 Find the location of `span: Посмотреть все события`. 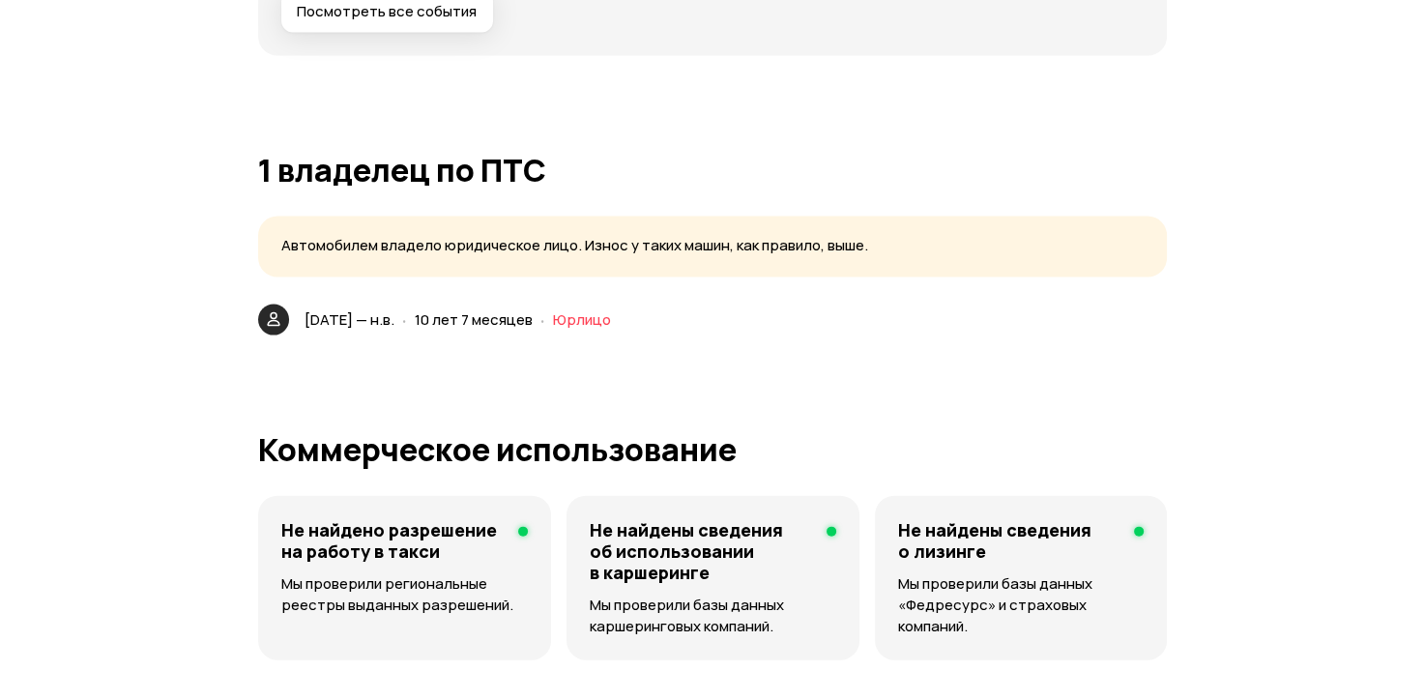

span: Посмотреть все события is located at coordinates (387, 12).